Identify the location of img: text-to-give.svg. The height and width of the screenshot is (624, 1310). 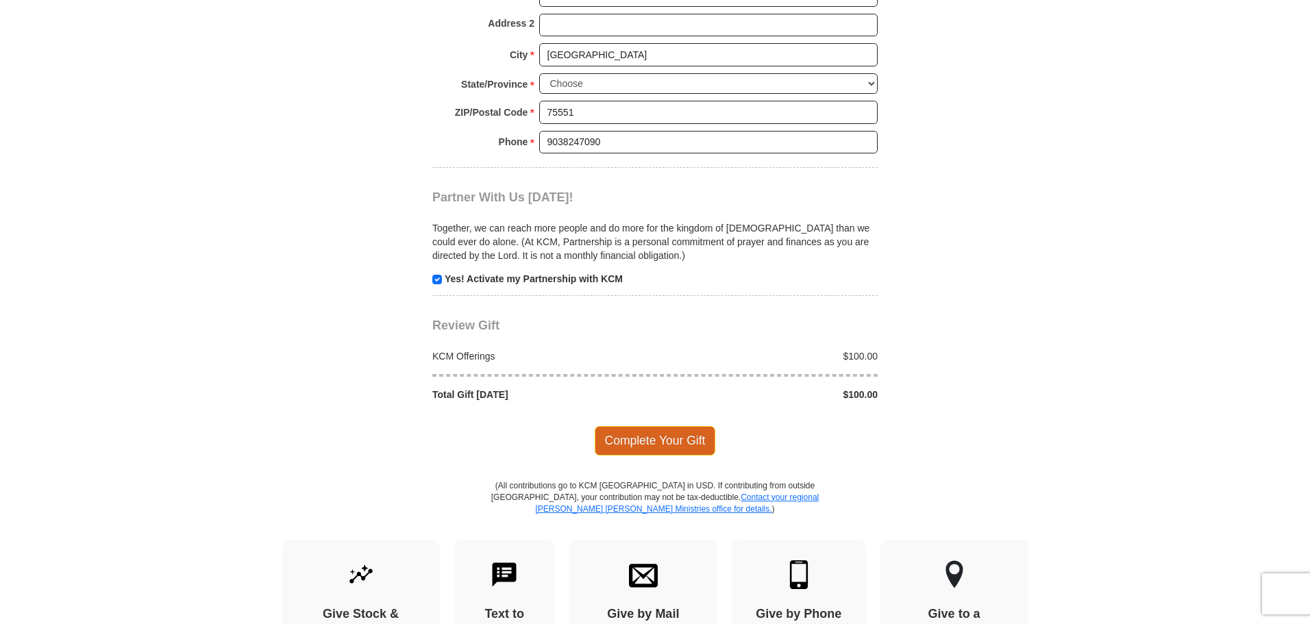
(504, 575).